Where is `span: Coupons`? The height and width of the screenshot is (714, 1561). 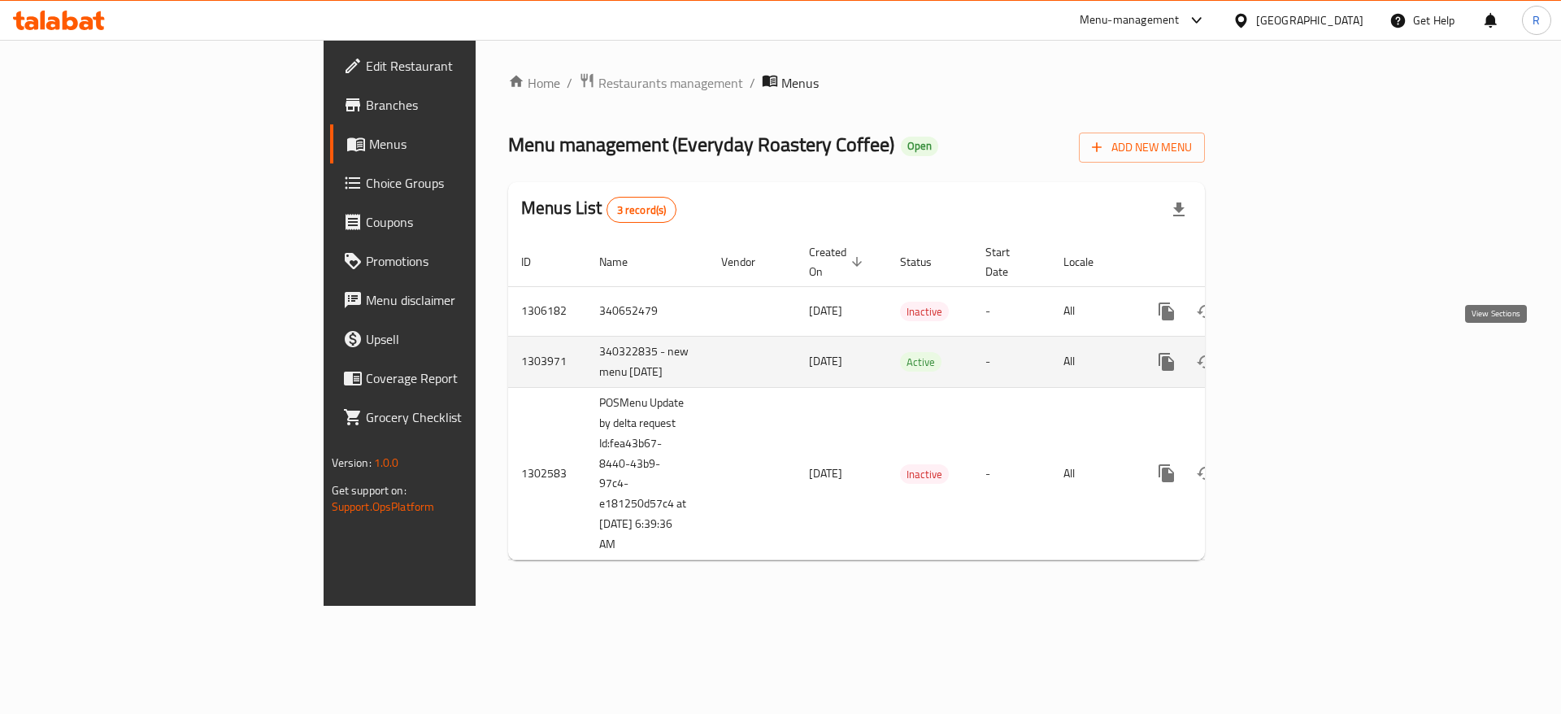 span: Coupons is located at coordinates (468, 222).